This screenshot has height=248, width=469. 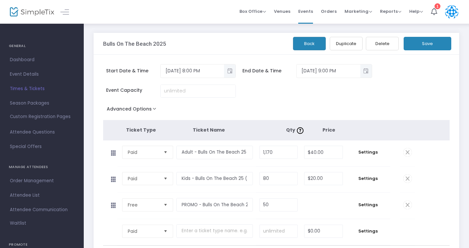 I want to click on button: Back, so click(x=309, y=43).